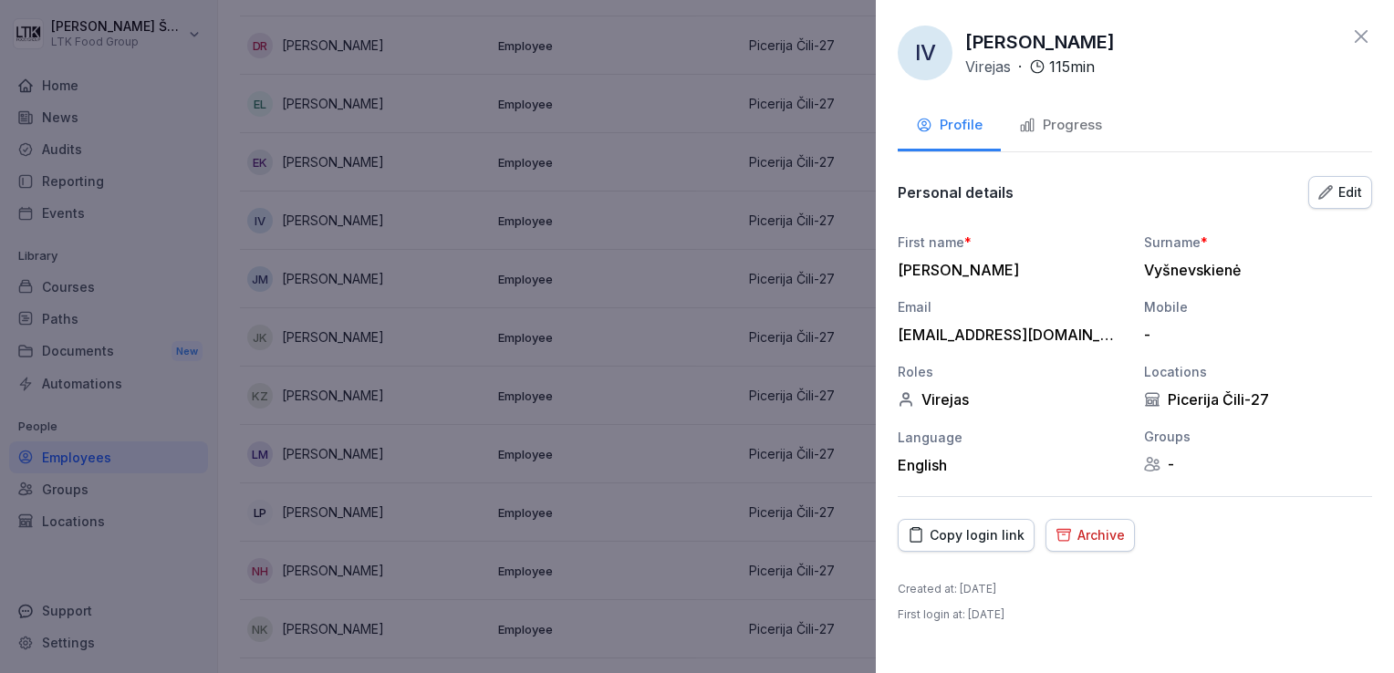  What do you see at coordinates (1012, 242) in the screenshot?
I see `div: First name` at bounding box center [1012, 242].